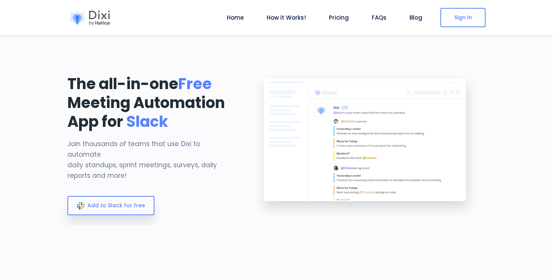  Describe the element at coordinates (235, 17) in the screenshot. I see `a: Home` at that location.